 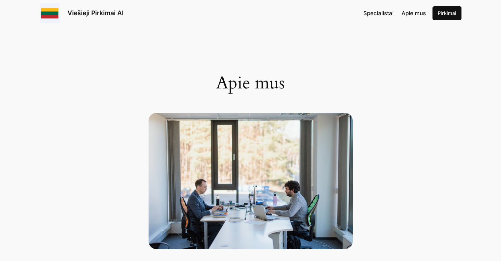 I want to click on nav: Navigation, so click(x=395, y=13).